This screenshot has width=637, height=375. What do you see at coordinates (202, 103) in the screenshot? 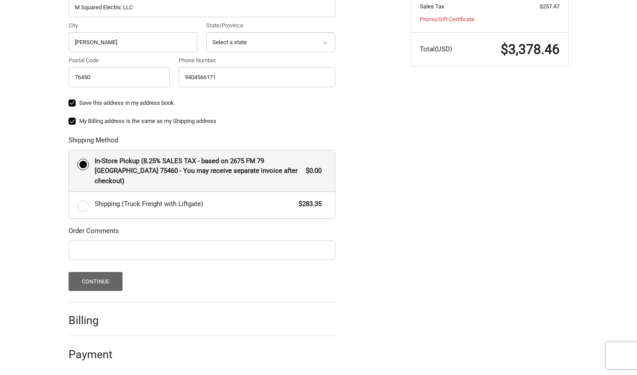
I see `label: Save this address in my address book.` at bounding box center [202, 103].